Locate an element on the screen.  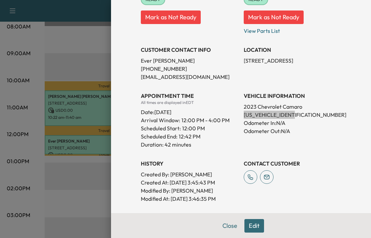
h3: VEHICLE INFORMATION is located at coordinates (292, 96).